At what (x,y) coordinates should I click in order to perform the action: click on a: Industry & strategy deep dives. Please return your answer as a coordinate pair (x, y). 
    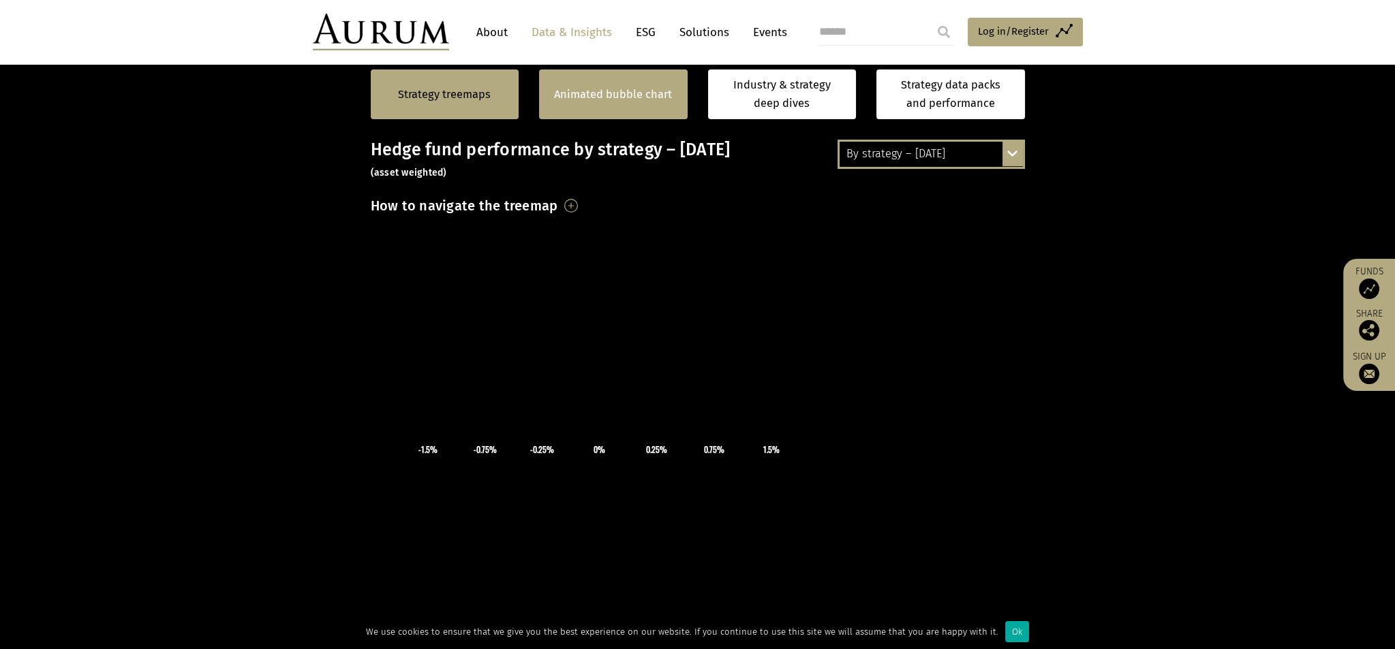
    Looking at the image, I should click on (782, 94).